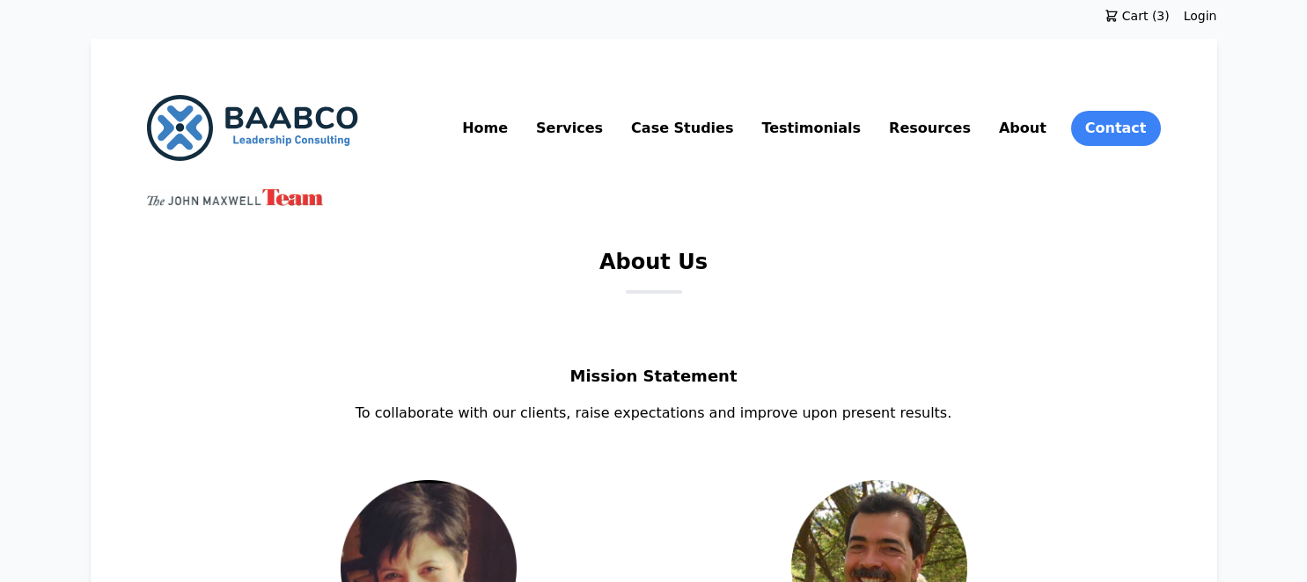 The image size is (1307, 582). I want to click on p: To collaborate with our clients, raise expectations and improve upon present results., so click(654, 414).